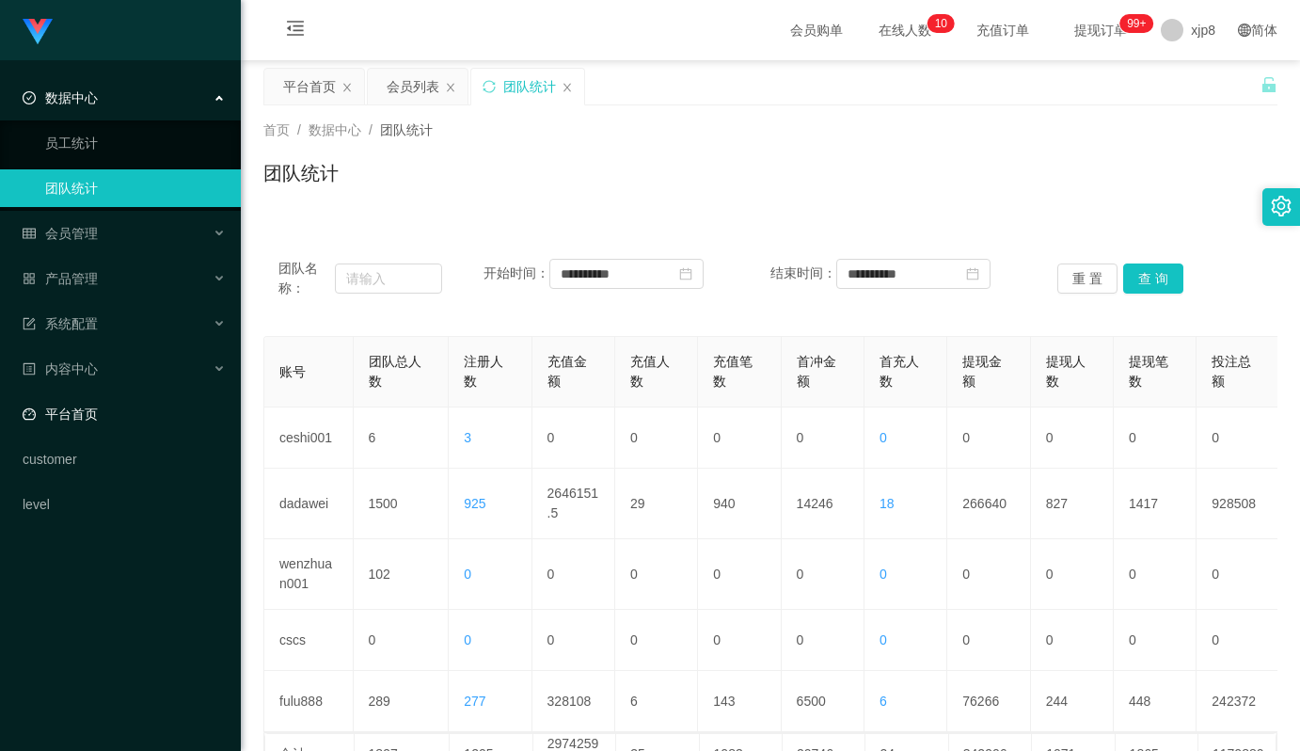 The height and width of the screenshot is (751, 1300). What do you see at coordinates (1269, 85) in the screenshot?
I see `i: 图标: unlock` at bounding box center [1269, 85].